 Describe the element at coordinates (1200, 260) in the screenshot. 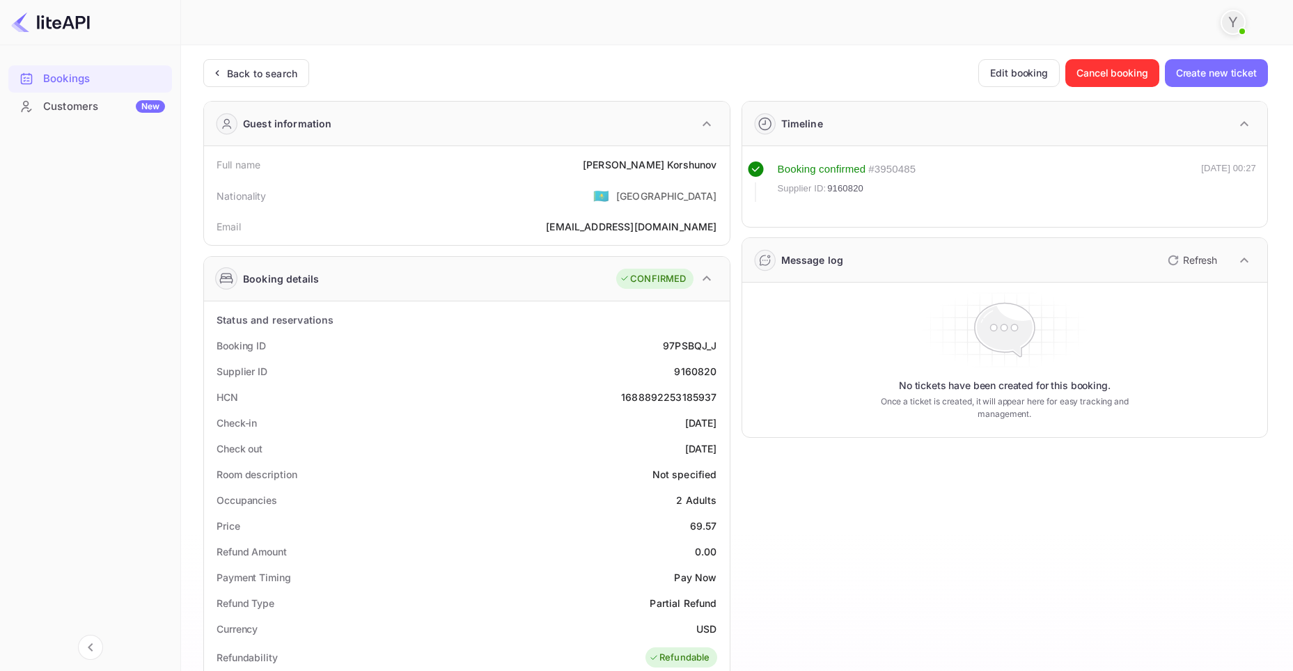

I see `p: Refresh` at that location.